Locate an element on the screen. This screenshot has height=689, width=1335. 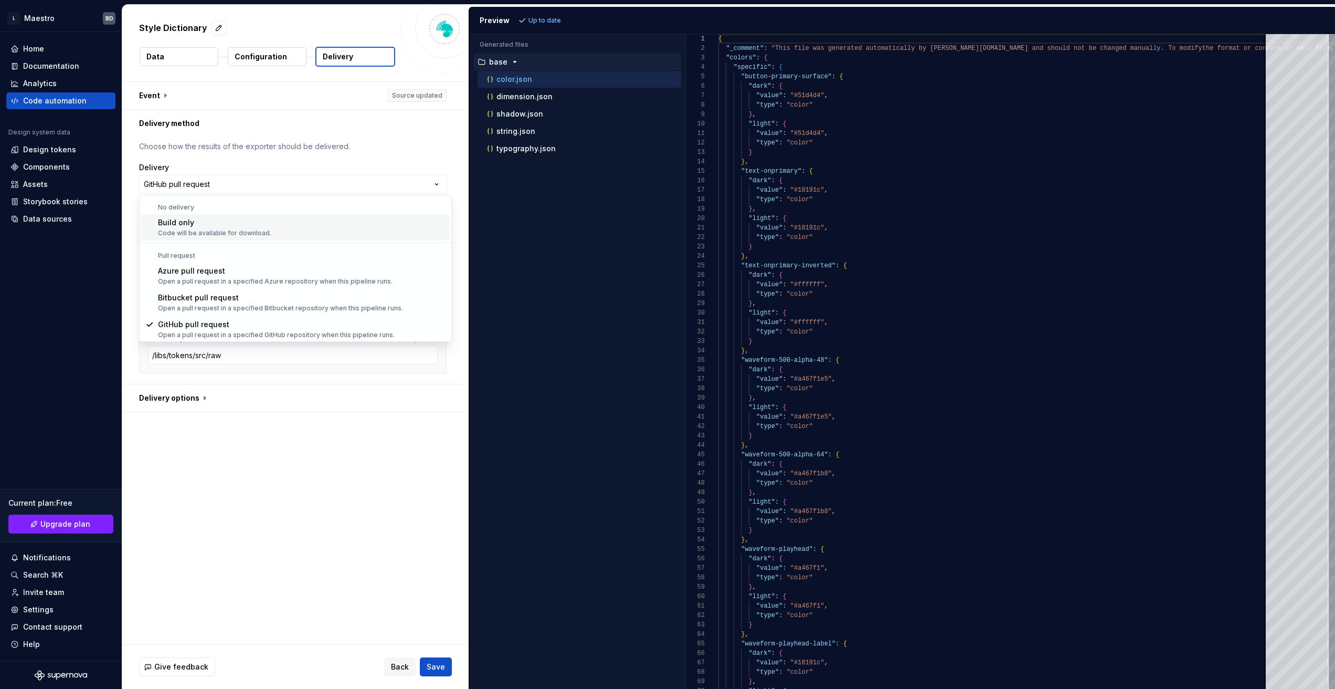
div: Open a pull request in a specified Bitbucket repository when this pipeline runs. is located at coordinates (280, 308).